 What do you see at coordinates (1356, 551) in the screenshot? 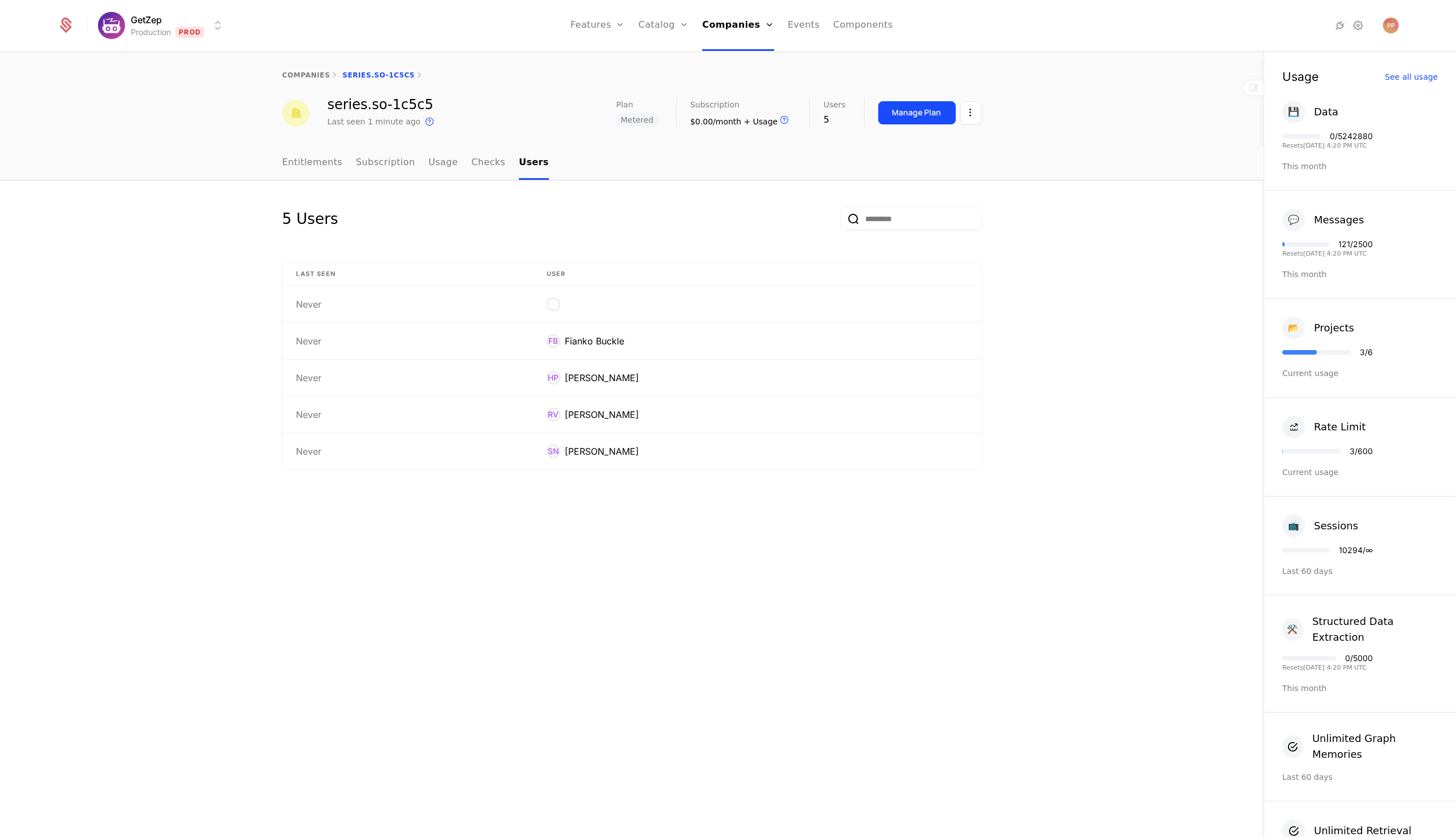
I see `div: 10294 / ∞` at bounding box center [1356, 551].